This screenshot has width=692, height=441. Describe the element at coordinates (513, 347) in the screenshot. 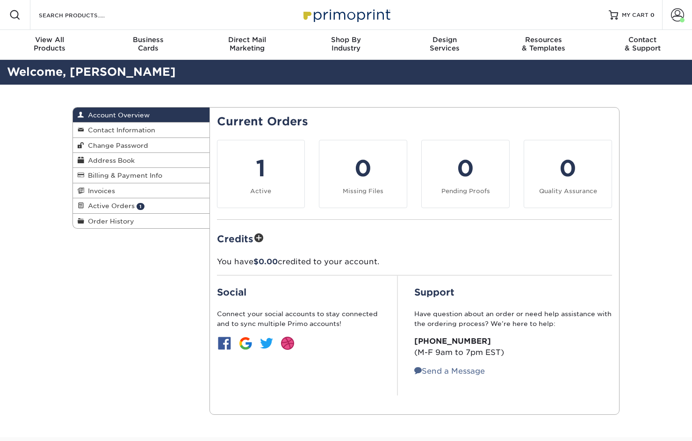

I see `p: (M-F 9am to 7pm EST)` at that location.